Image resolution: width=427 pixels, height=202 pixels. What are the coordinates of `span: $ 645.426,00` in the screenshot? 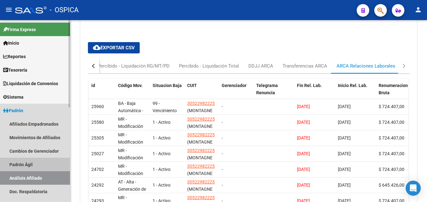 It's located at (391, 185).